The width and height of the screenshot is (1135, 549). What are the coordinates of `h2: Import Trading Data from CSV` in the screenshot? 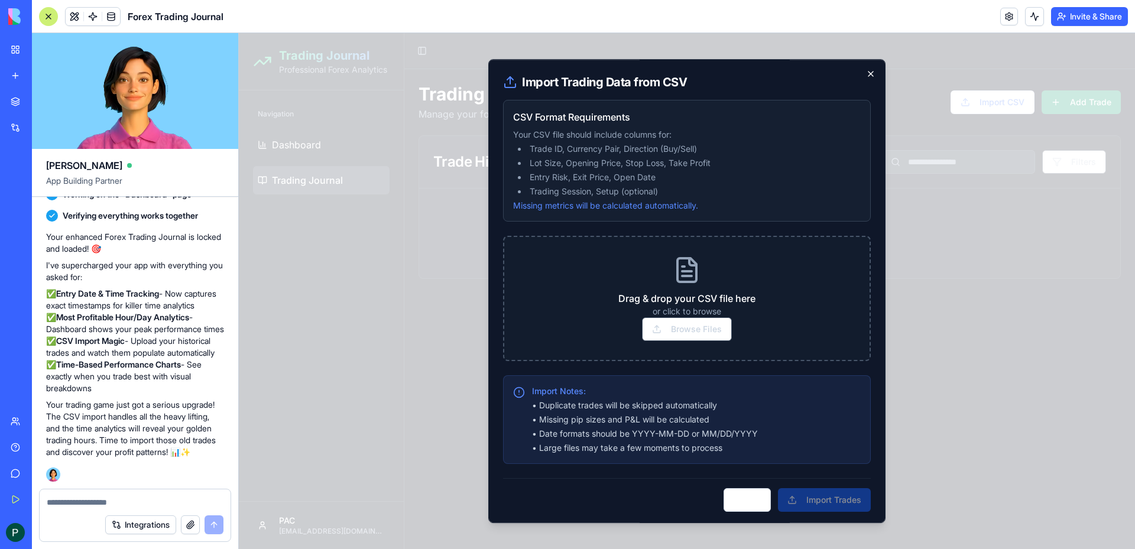 It's located at (448, 49).